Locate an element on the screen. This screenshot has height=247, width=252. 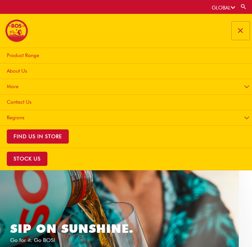
span: Product Range is located at coordinates (23, 55).